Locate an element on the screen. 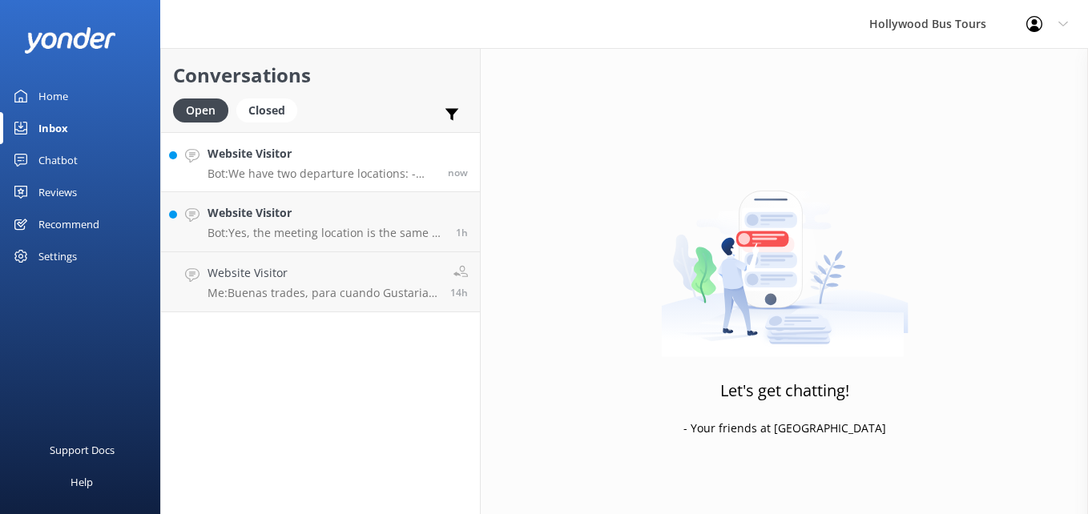 This screenshot has height=514, width=1088. div: Help is located at coordinates (82, 482).